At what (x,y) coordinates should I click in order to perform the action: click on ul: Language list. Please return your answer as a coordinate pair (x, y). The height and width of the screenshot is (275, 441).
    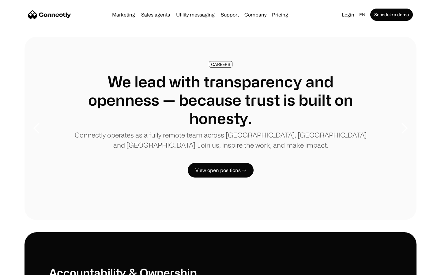
    Looking at the image, I should click on (24, 269).